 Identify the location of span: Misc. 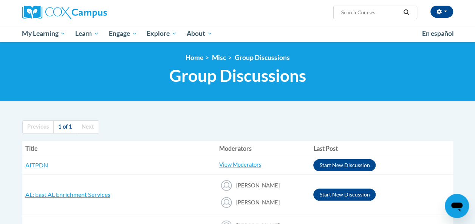
(219, 57).